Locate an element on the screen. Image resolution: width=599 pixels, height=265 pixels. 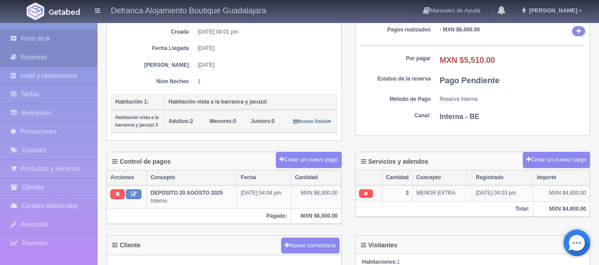
dt: Estatus de la reserva is located at coordinates (395, 79).